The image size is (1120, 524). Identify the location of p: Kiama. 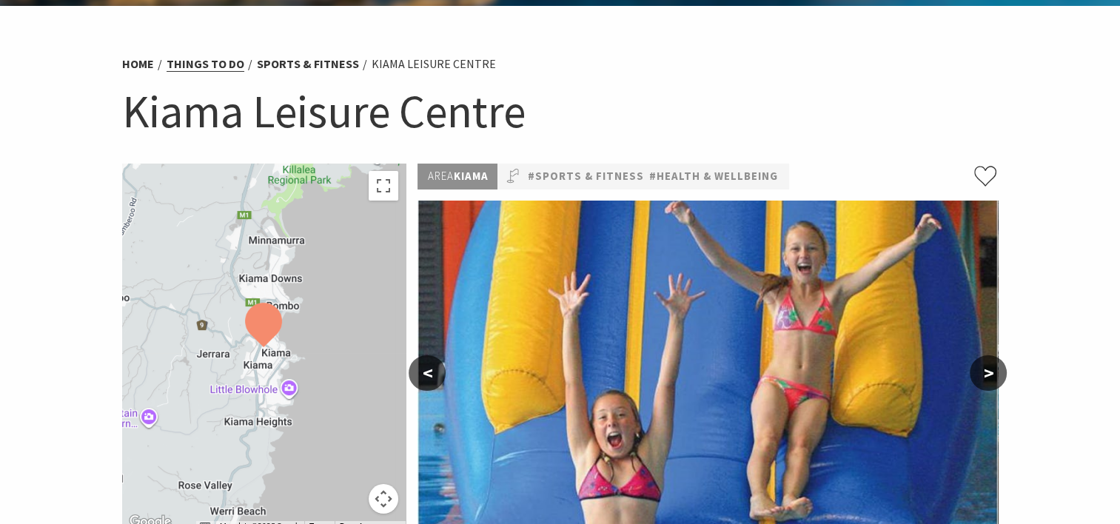
(457, 176).